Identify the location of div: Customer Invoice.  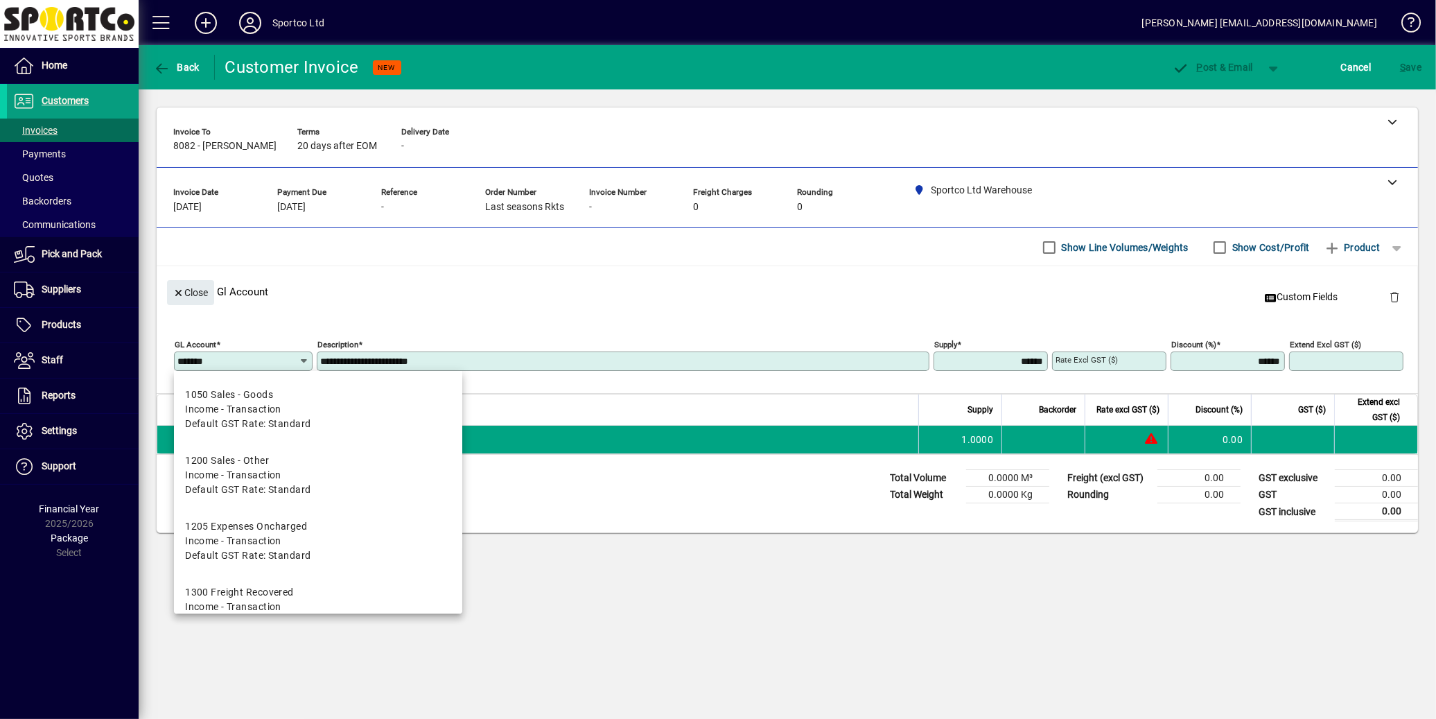
(292, 67).